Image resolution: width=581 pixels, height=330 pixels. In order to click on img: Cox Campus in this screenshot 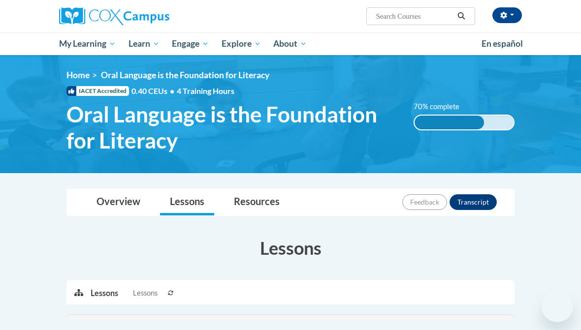, I will do `click(114, 16)`.